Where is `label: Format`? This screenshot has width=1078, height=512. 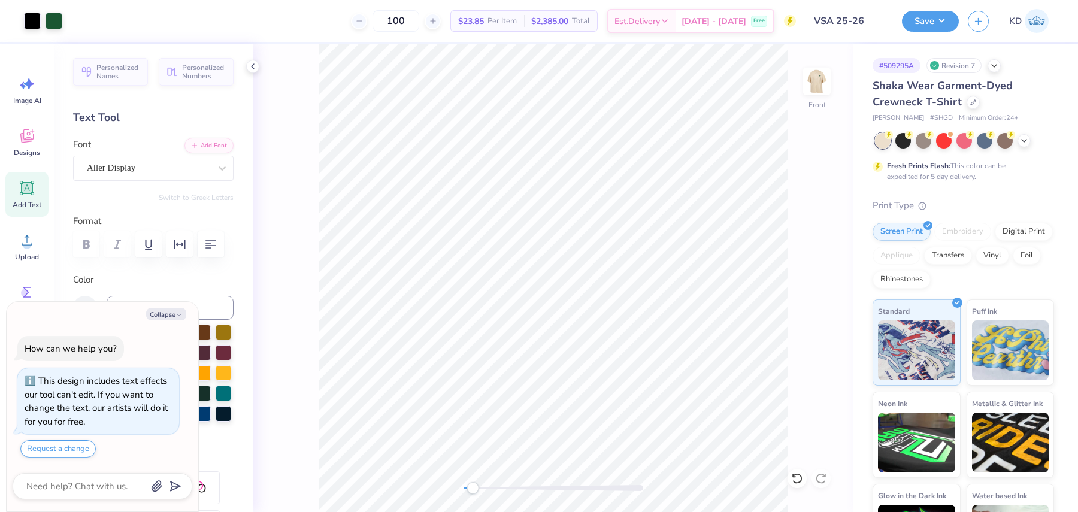
label: Format is located at coordinates (153, 221).